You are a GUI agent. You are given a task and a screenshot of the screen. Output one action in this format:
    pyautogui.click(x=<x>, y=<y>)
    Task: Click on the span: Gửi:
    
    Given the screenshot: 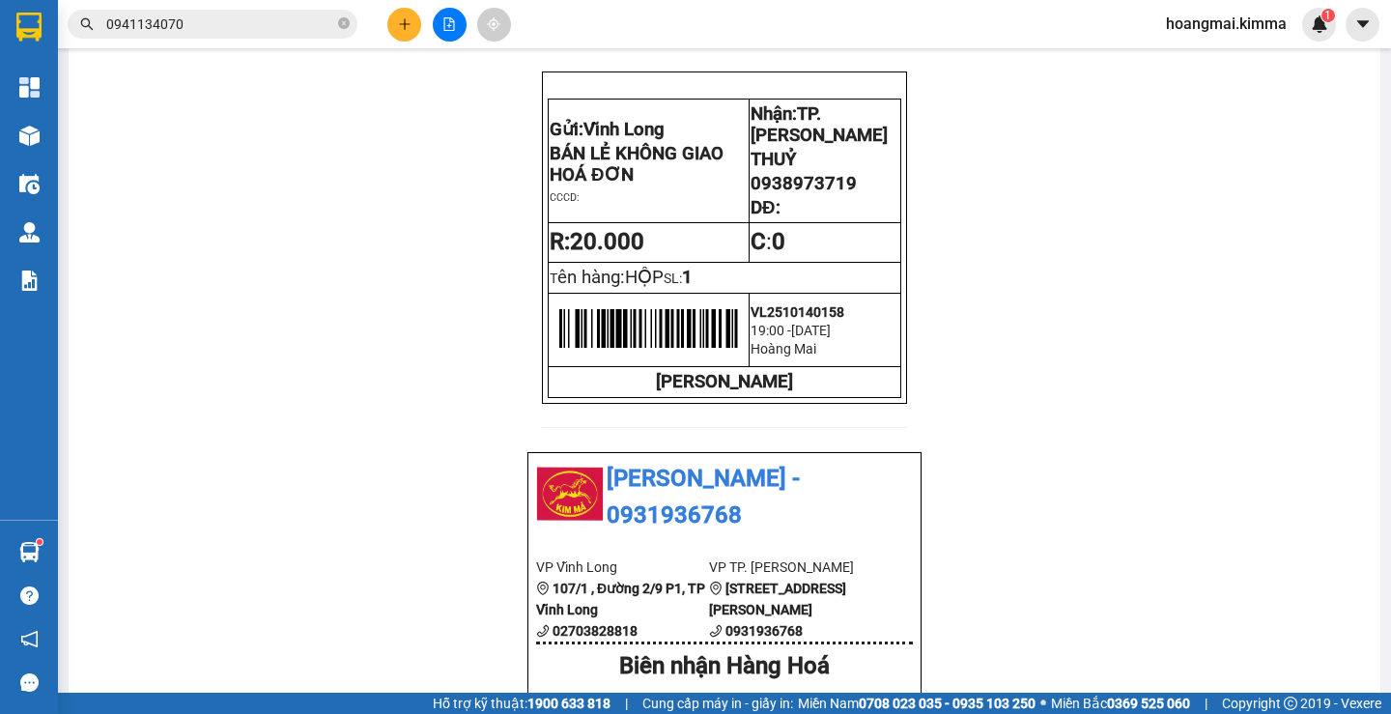 What is the action you would take?
    pyautogui.click(x=31, y=28)
    